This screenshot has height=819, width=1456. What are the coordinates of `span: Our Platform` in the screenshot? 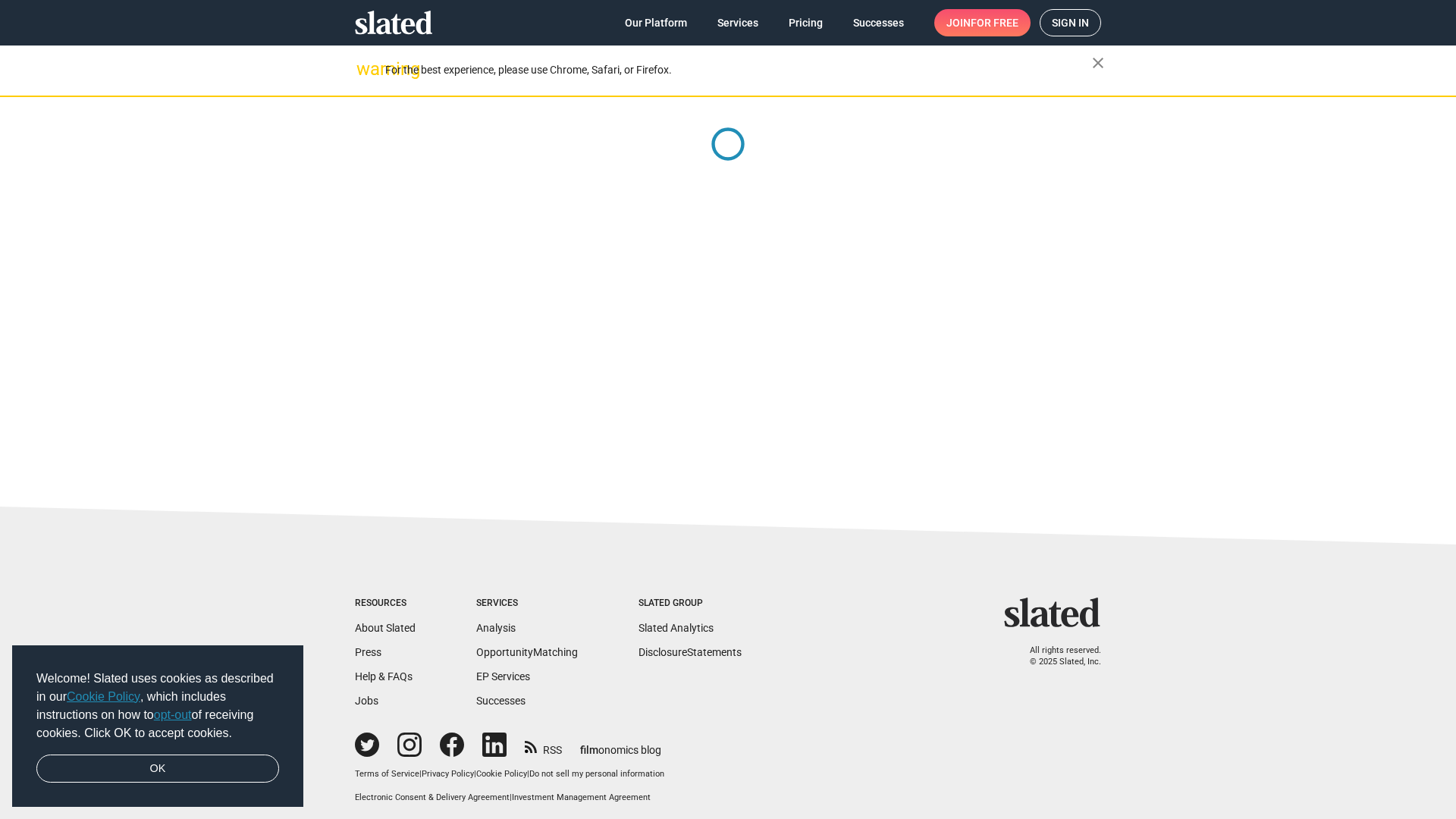 It's located at (656, 23).